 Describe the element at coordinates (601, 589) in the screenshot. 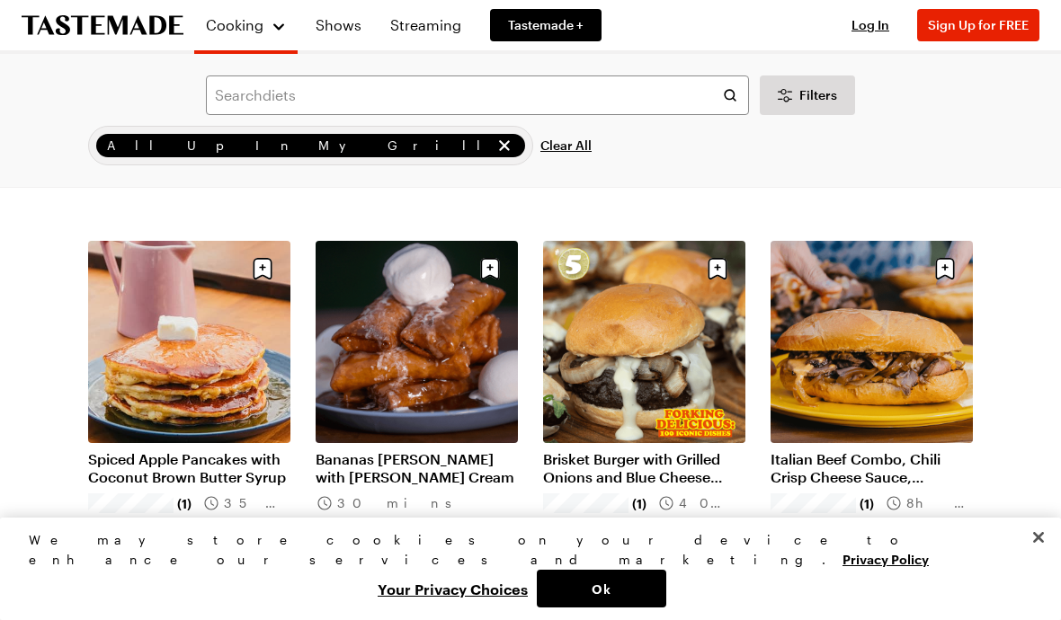

I see `button: Ok` at that location.